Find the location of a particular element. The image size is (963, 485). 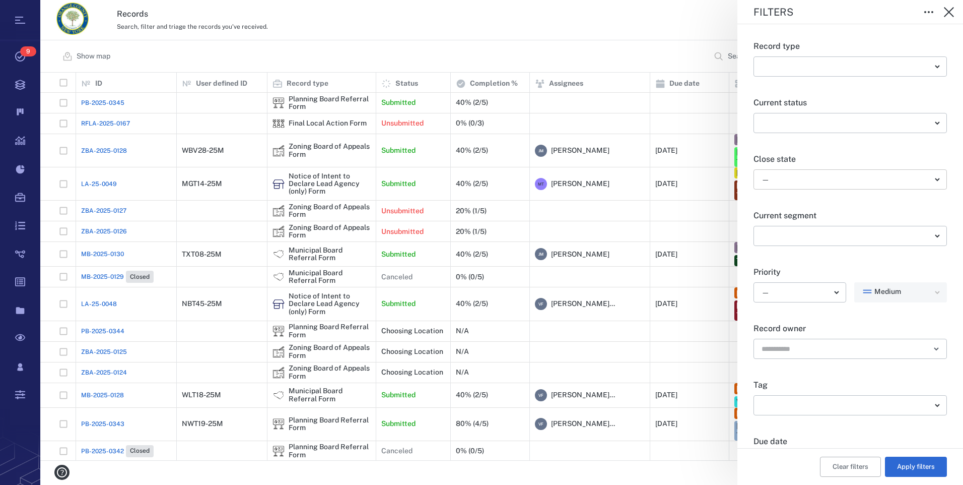

button: Toggle to Edit Boxes is located at coordinates (929, 12).